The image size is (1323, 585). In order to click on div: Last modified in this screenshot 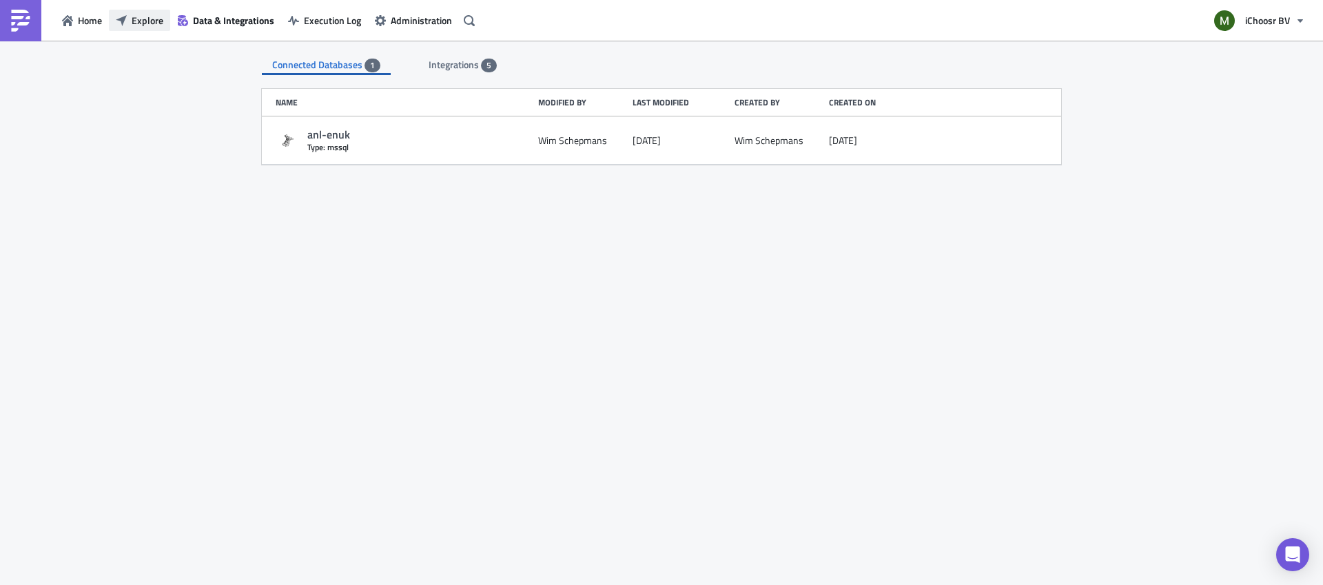, I will do `click(680, 102)`.